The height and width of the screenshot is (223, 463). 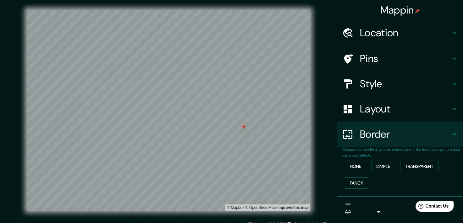 What do you see at coordinates (405, 58) in the screenshot?
I see `h4: Pins` at bounding box center [405, 58].